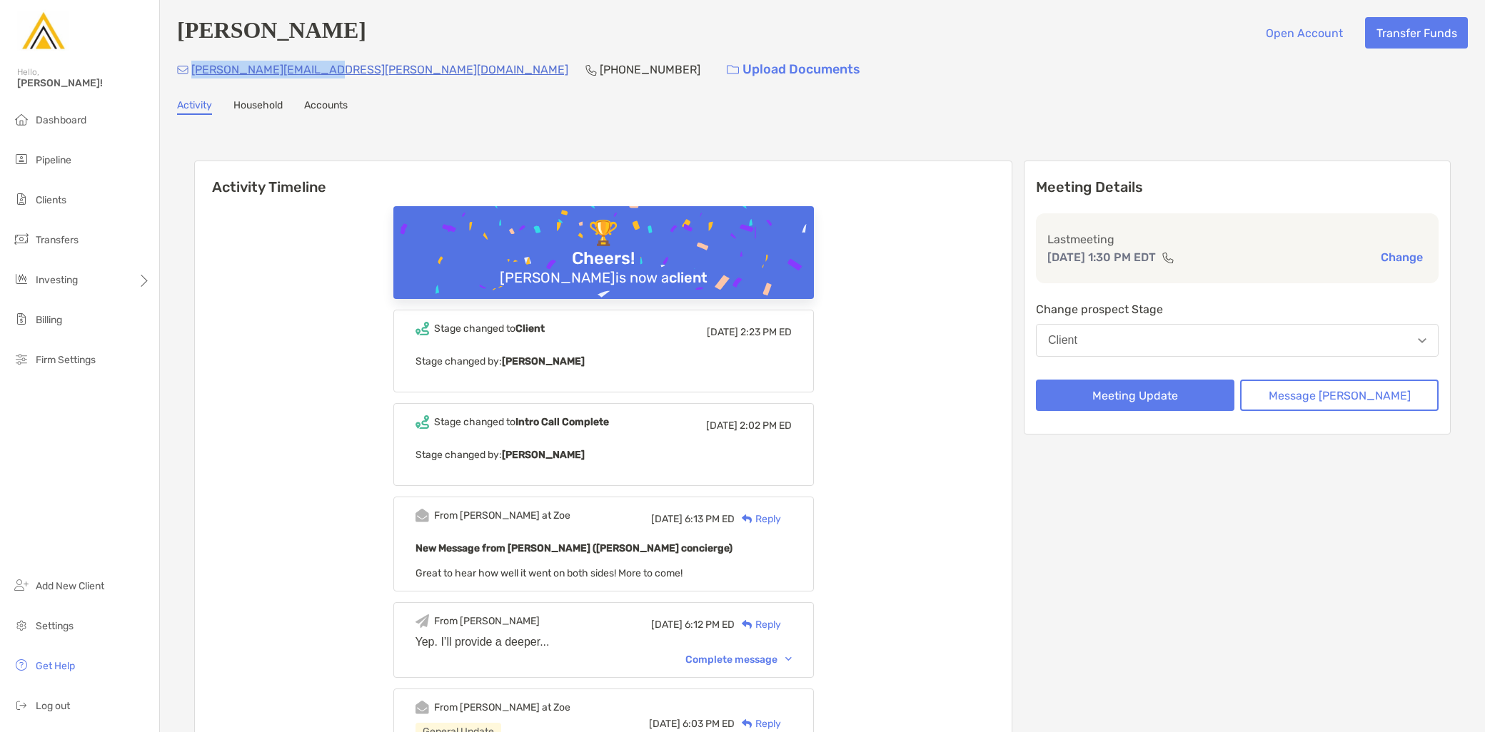 The image size is (1485, 732). Describe the element at coordinates (1168, 258) in the screenshot. I see `img: communication type` at that location.